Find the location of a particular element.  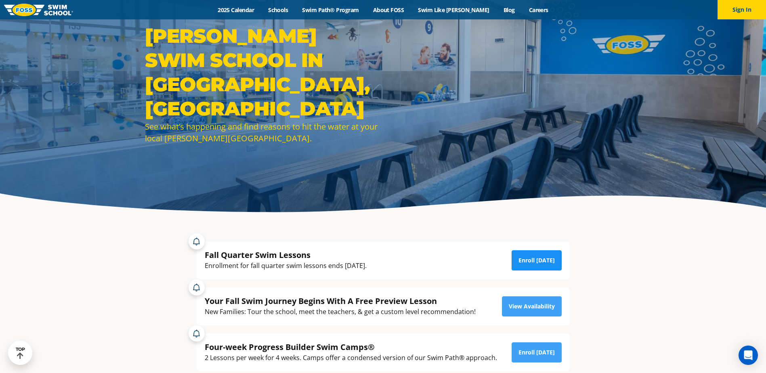

a: About FOSS is located at coordinates (388, 10).